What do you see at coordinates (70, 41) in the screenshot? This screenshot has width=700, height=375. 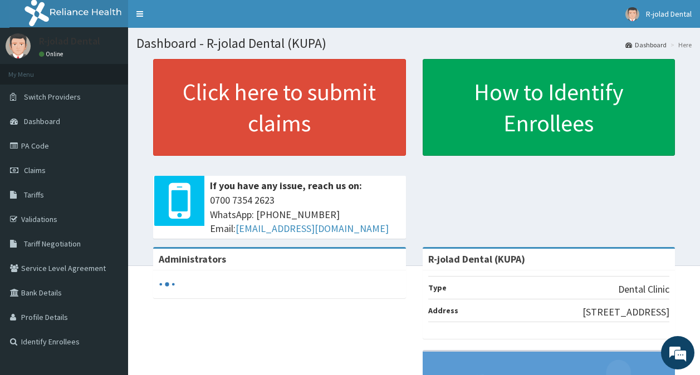 I see `p: R-jolad Dental` at bounding box center [70, 41].